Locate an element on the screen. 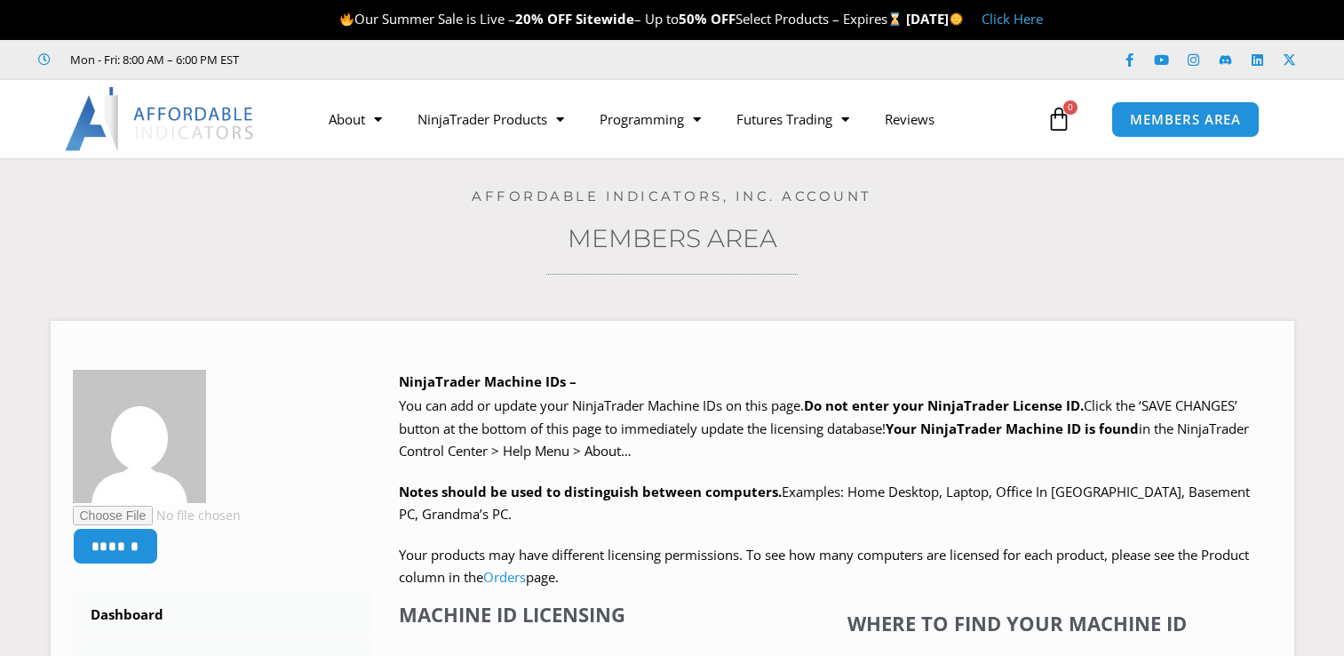 This screenshot has height=656, width=1344. span: Your products may have different licensing permissions. To see how many computers are licensed fo... is located at coordinates (824, 566).